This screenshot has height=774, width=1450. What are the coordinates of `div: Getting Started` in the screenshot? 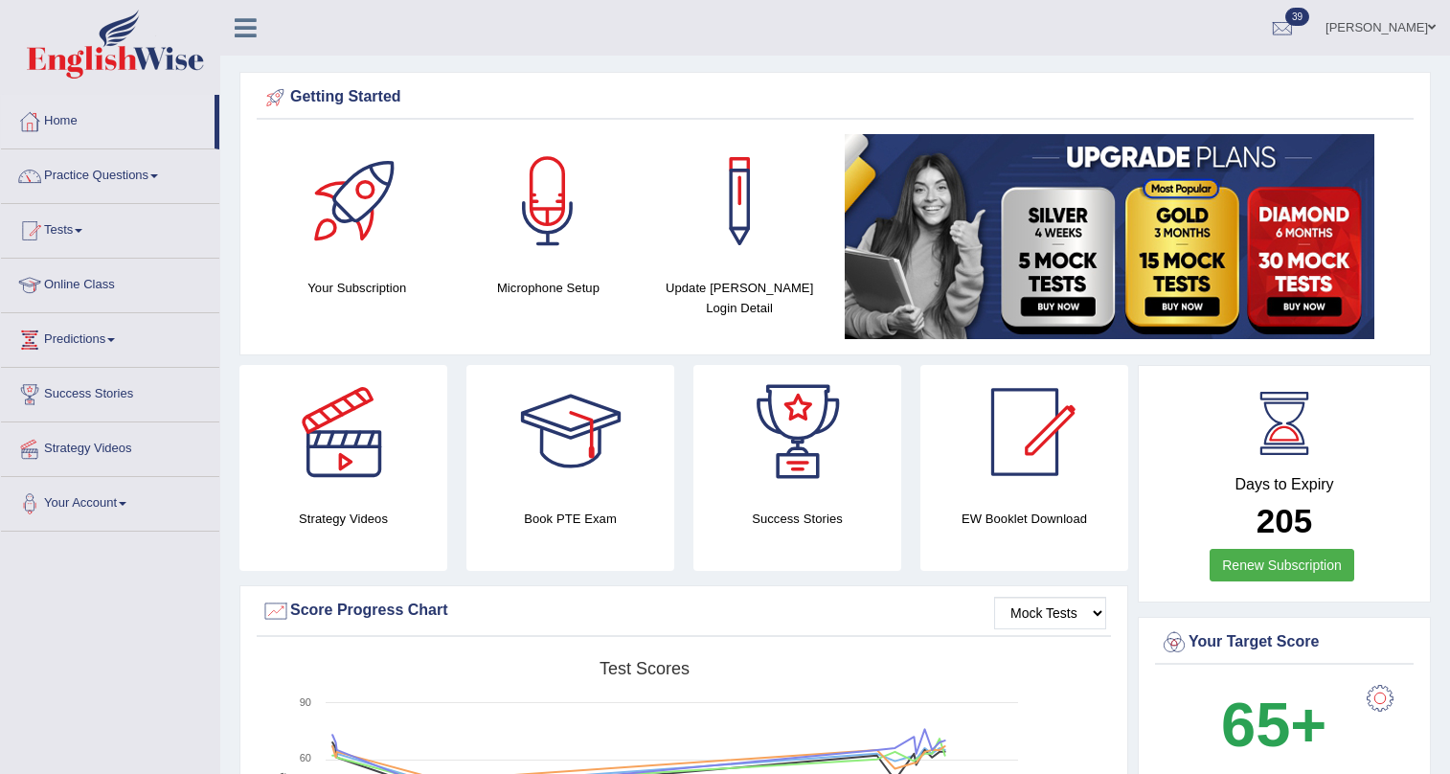 It's located at (835, 98).